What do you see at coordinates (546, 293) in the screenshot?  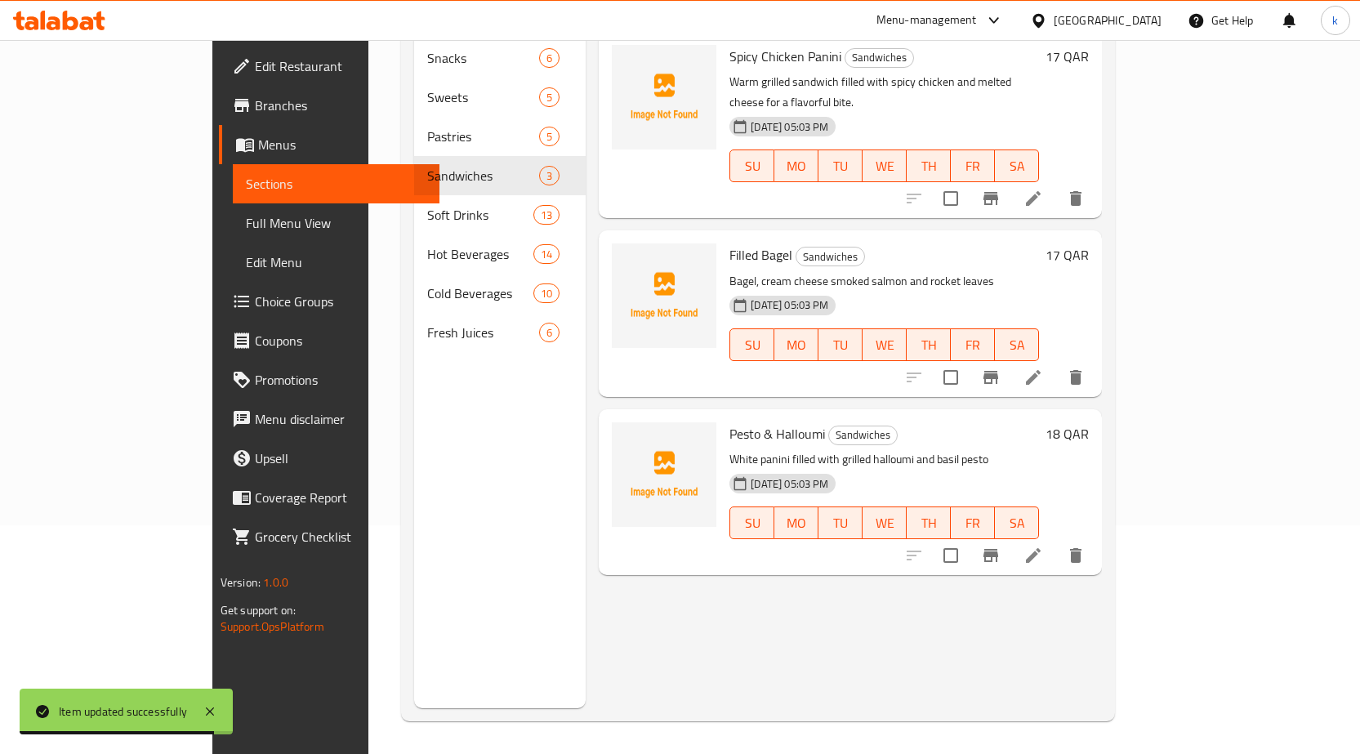 I see `span: 10` at bounding box center [546, 293].